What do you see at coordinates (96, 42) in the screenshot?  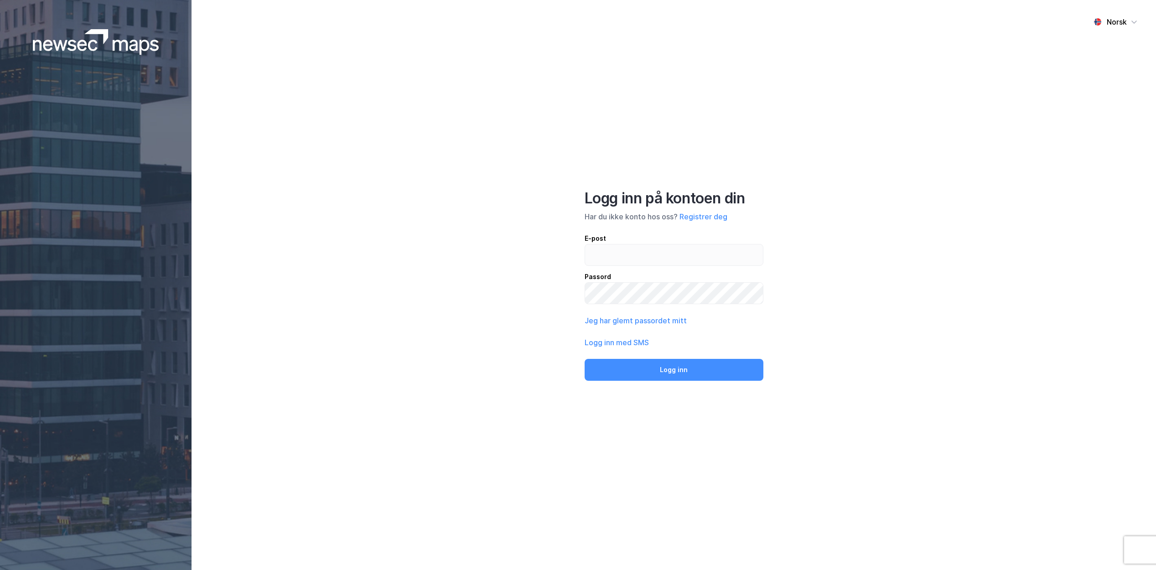 I see `img: logoWhite.bf58a803f64e89776f2b079ca2356427.svg` at bounding box center [96, 42].